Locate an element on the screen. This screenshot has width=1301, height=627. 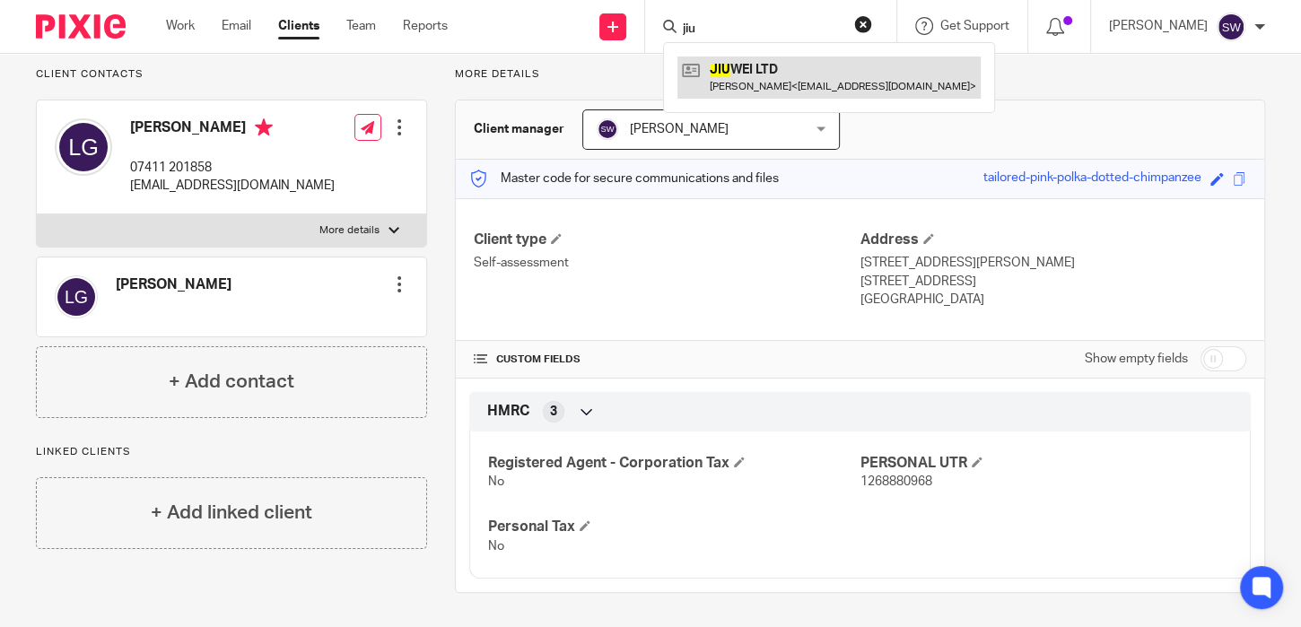
a: Team is located at coordinates (361, 26).